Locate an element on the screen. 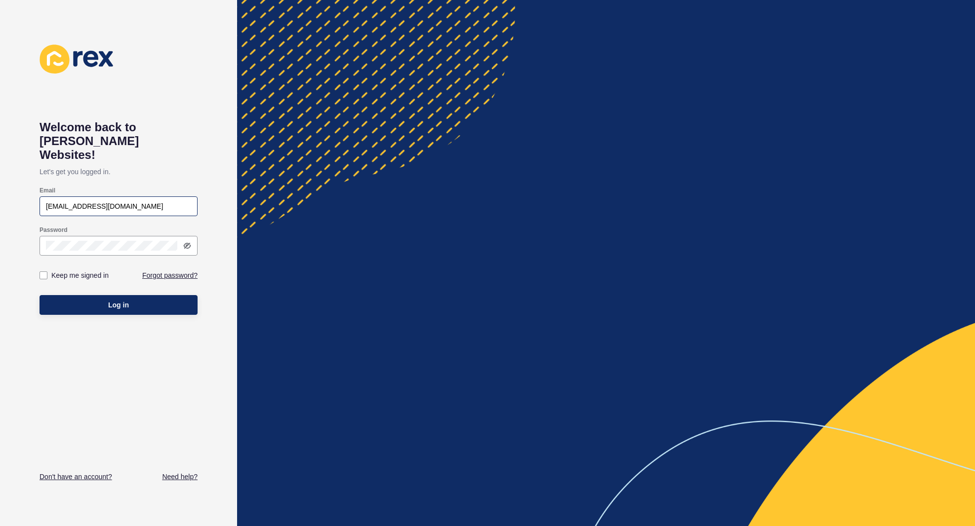  label: Keep me signed in is located at coordinates (80, 275).